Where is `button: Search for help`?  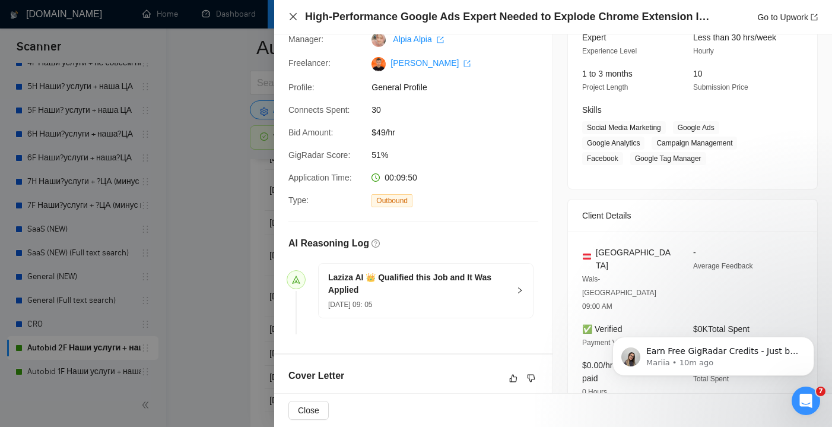 button: Search for help is located at coordinates (119, 316).